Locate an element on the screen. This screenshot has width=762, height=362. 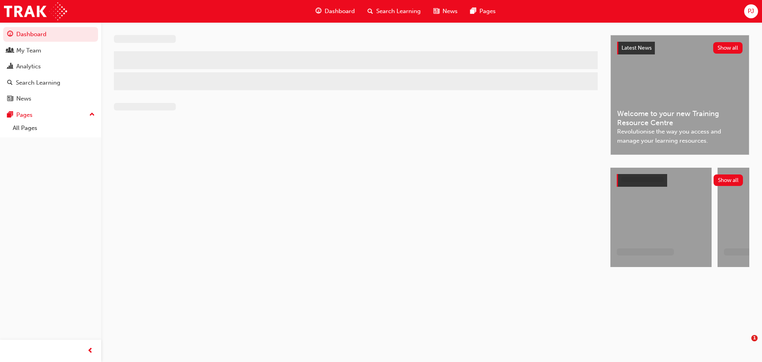
span: Revolutionise the way you access and manage your learning resources. is located at coordinates (680, 136).